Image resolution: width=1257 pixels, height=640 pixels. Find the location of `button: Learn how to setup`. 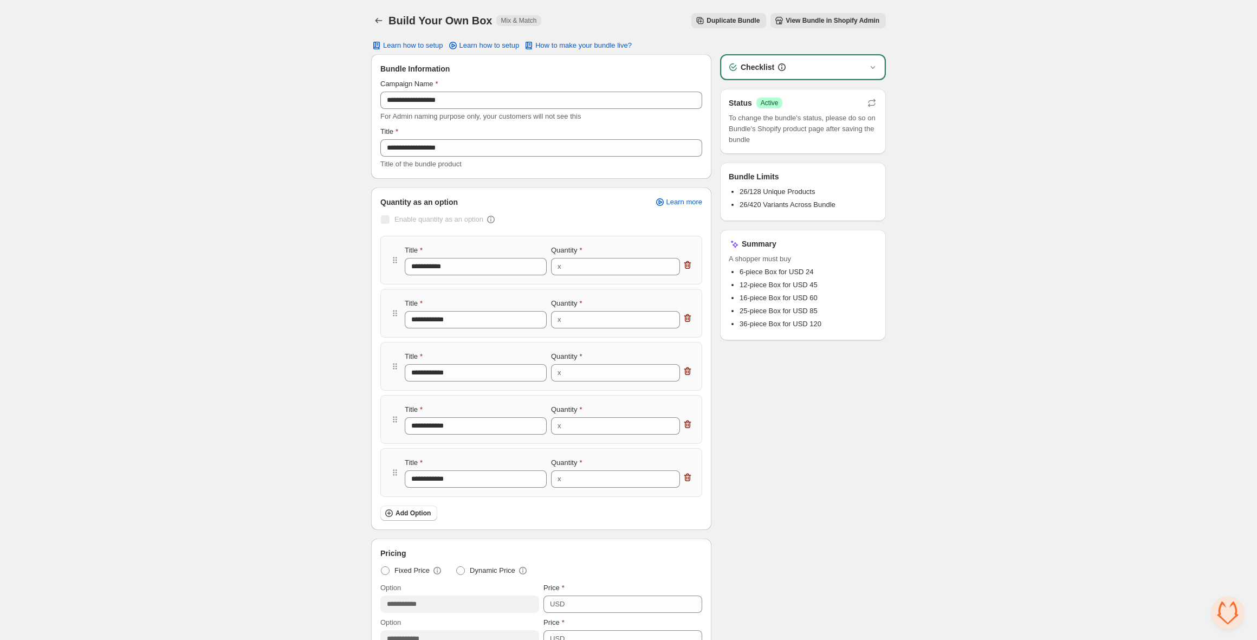

button: Learn how to setup is located at coordinates (407, 46).